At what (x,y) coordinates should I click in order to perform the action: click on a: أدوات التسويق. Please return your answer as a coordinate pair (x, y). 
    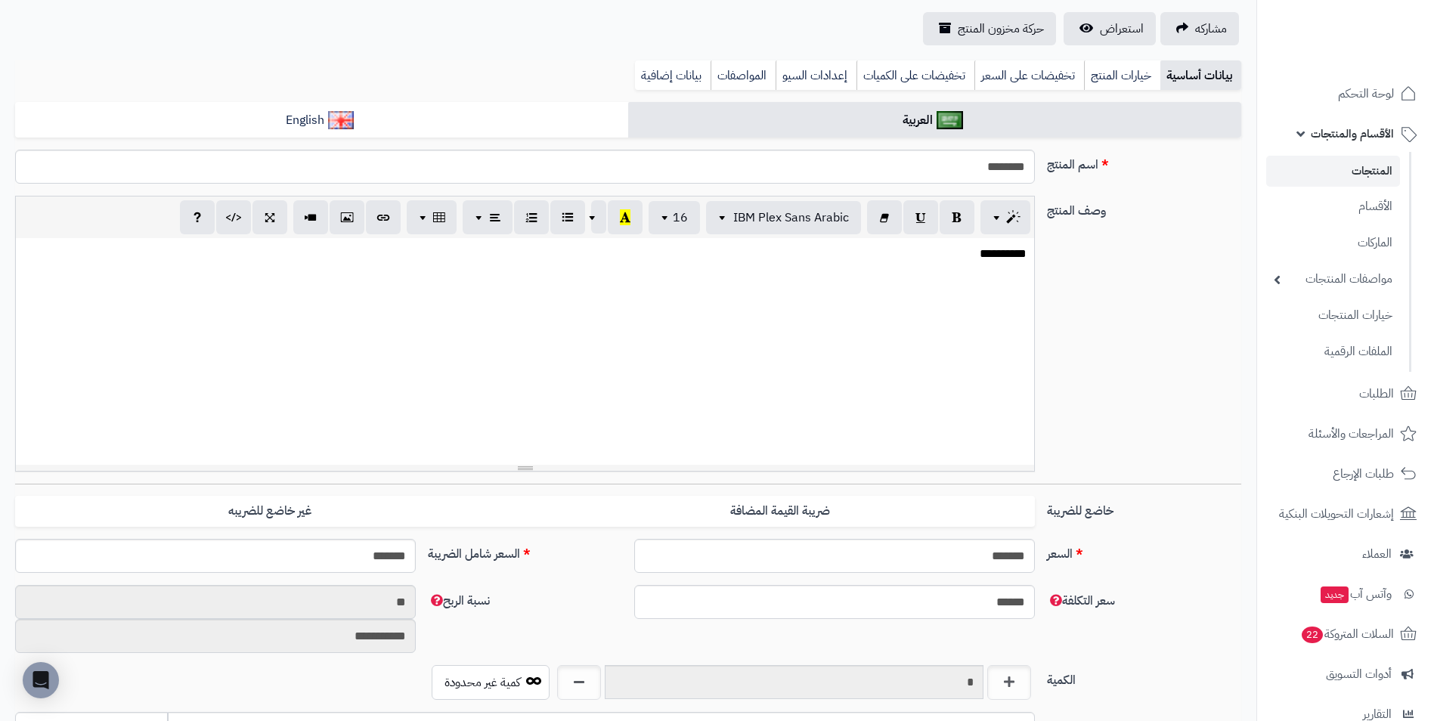
    Looking at the image, I should click on (1346, 674).